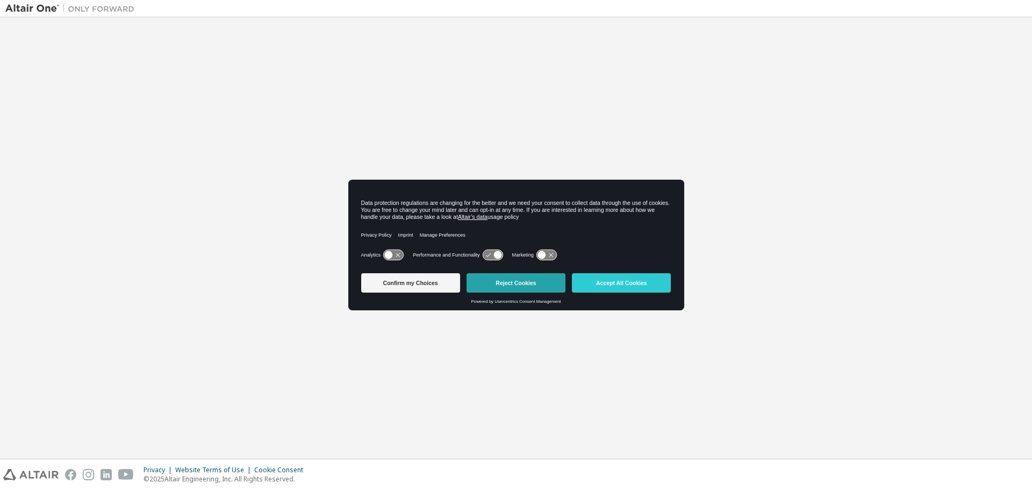 This screenshot has height=490, width=1032. Describe the element at coordinates (214, 470) in the screenshot. I see `div: Website Terms of Use` at that location.